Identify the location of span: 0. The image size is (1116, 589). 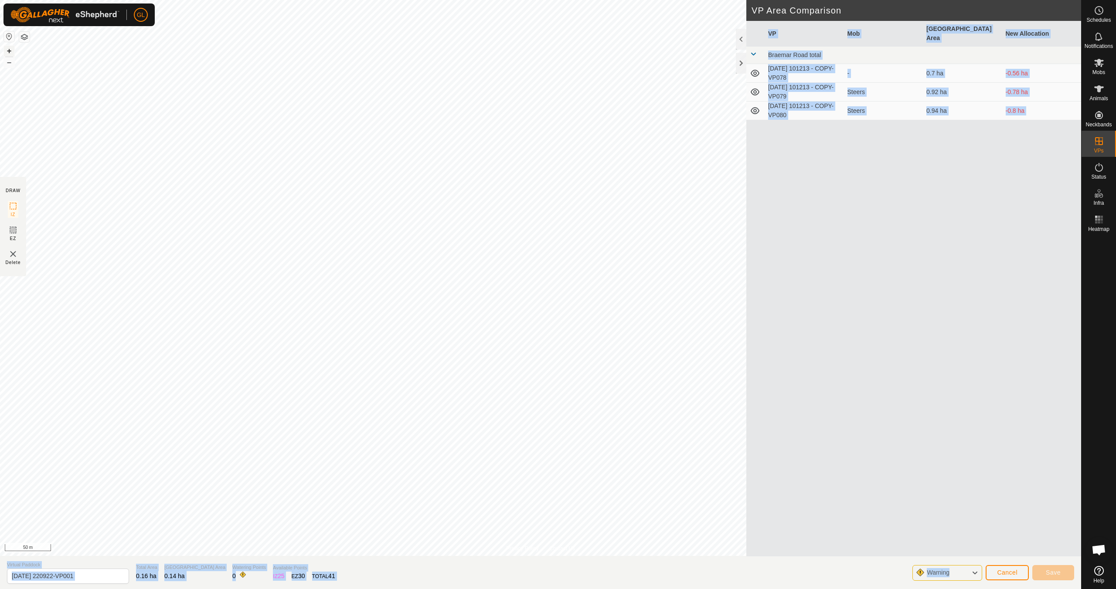
(234, 576).